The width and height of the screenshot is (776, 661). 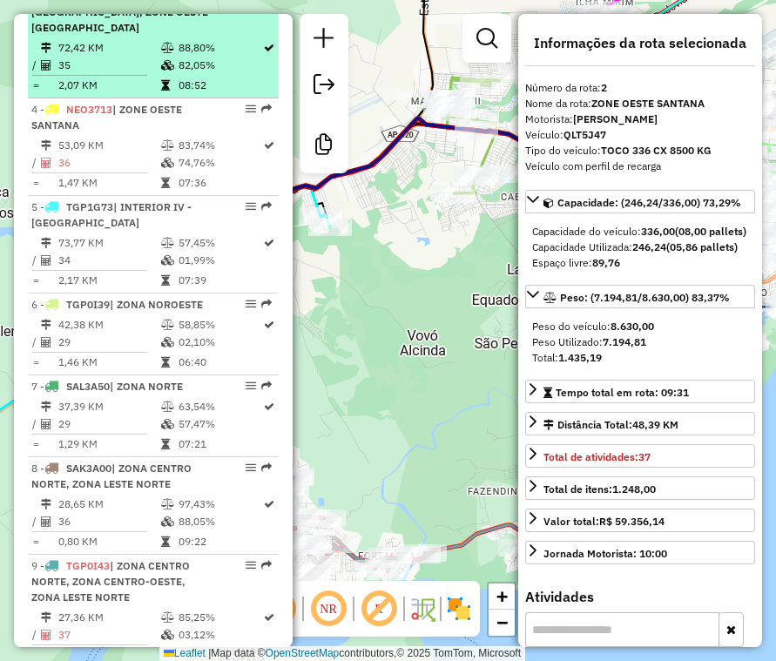 I want to click on td: 29, so click(x=109, y=342).